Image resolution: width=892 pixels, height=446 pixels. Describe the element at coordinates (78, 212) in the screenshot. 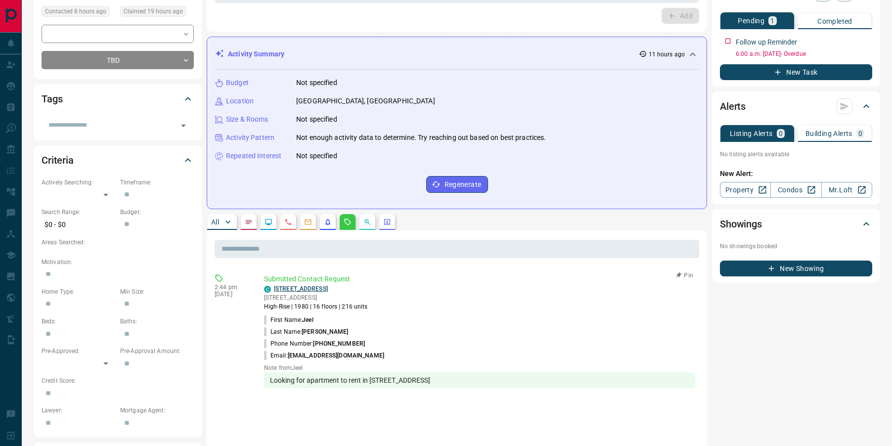

I see `p: Search Range:` at that location.